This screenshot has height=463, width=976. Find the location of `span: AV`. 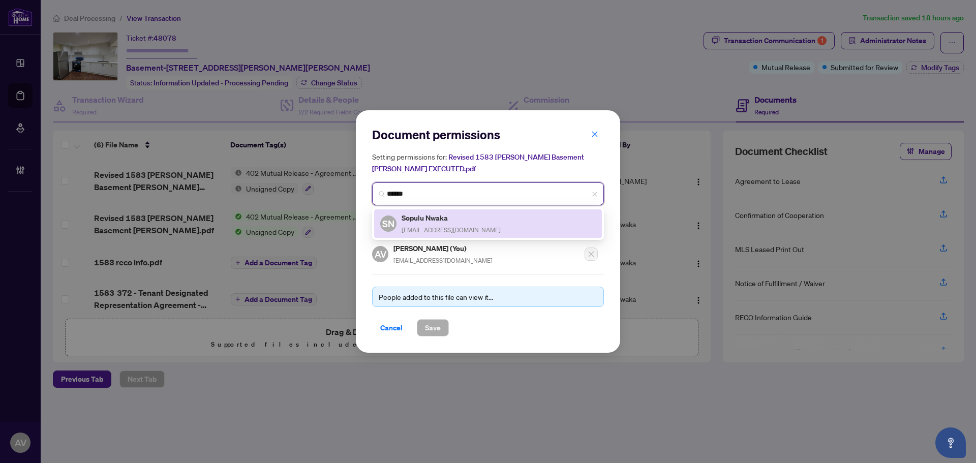

span: AV is located at coordinates (380, 254).